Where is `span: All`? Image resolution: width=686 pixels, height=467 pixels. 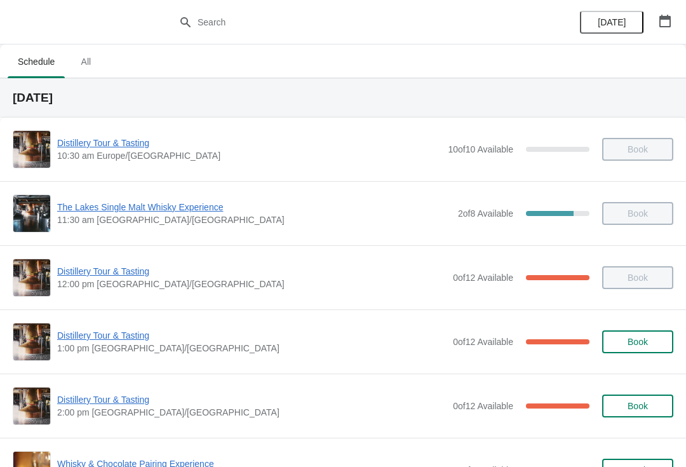 span: All is located at coordinates (86, 62).